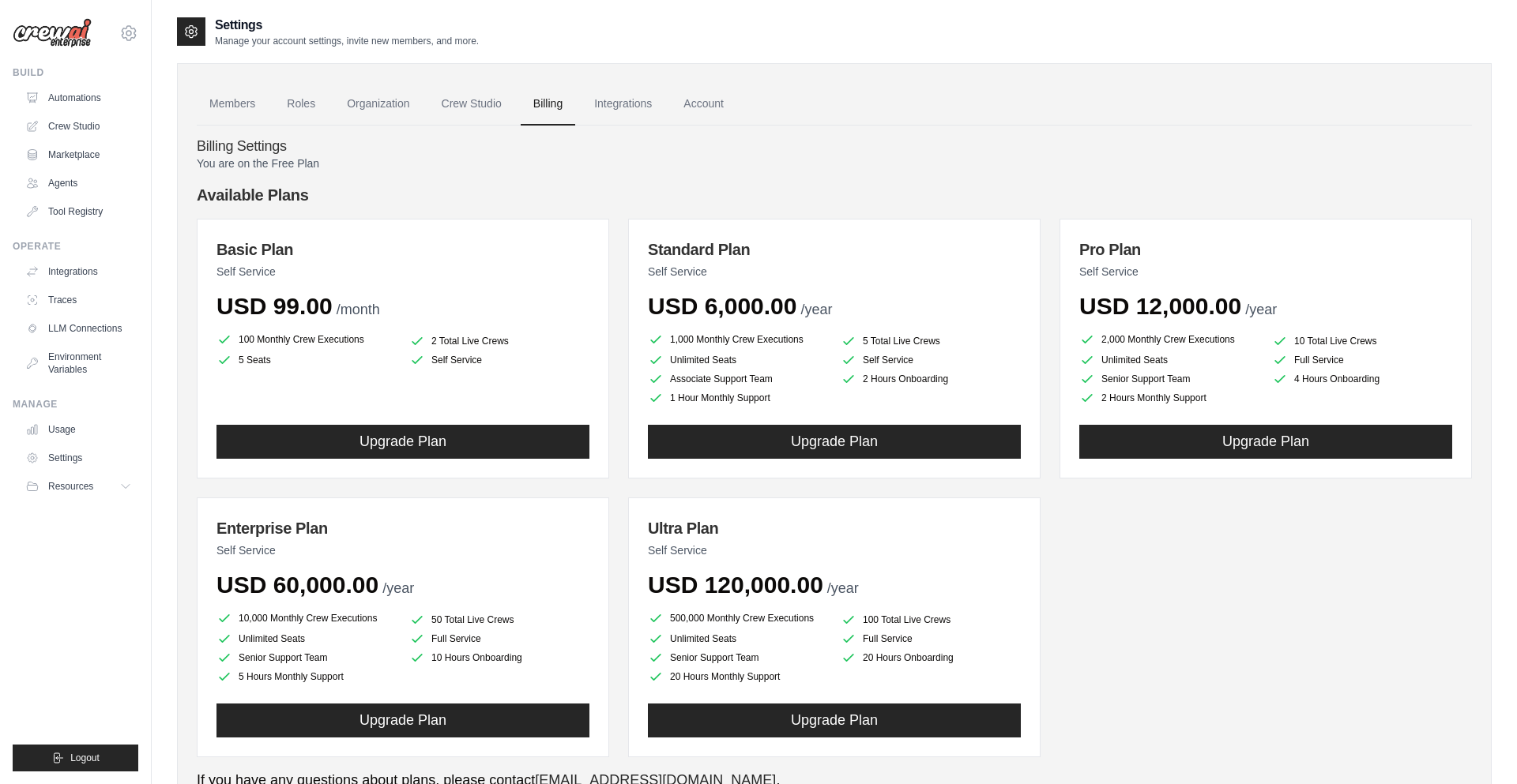 The height and width of the screenshot is (784, 1517). Describe the element at coordinates (722, 306) in the screenshot. I see `span: USD 6,000.00` at that location.